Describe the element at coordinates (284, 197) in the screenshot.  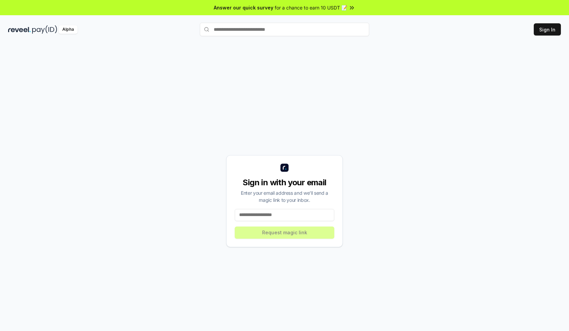
I see `div: Enter your email address and we’ll send a magic link to your inbox.` at that location.